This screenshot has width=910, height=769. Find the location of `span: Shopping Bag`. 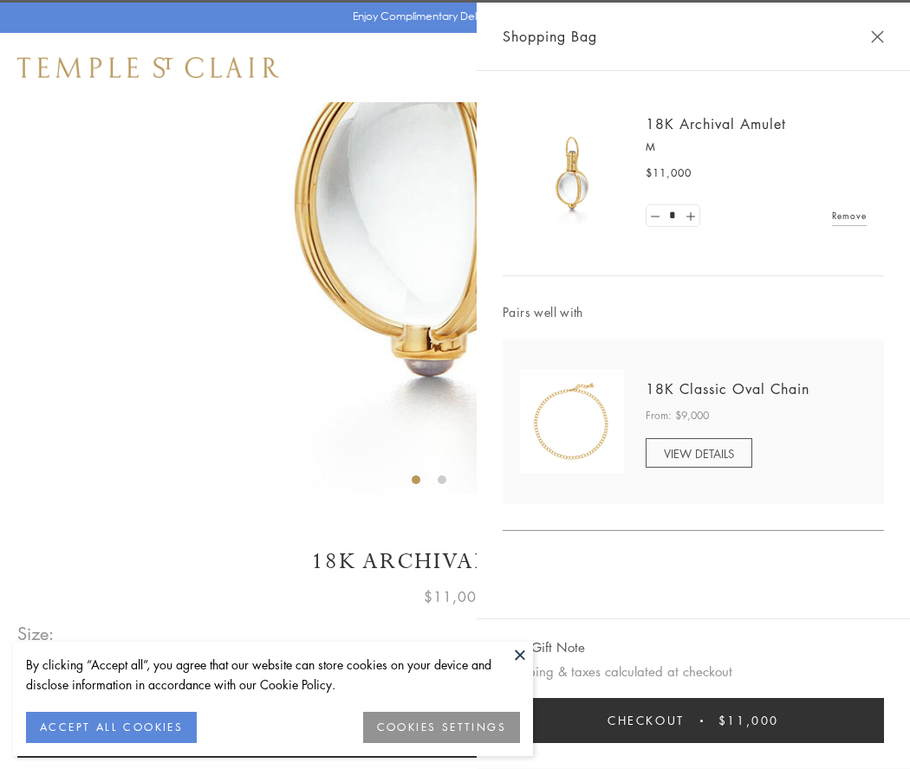

span: Shopping Bag is located at coordinates (549, 36).